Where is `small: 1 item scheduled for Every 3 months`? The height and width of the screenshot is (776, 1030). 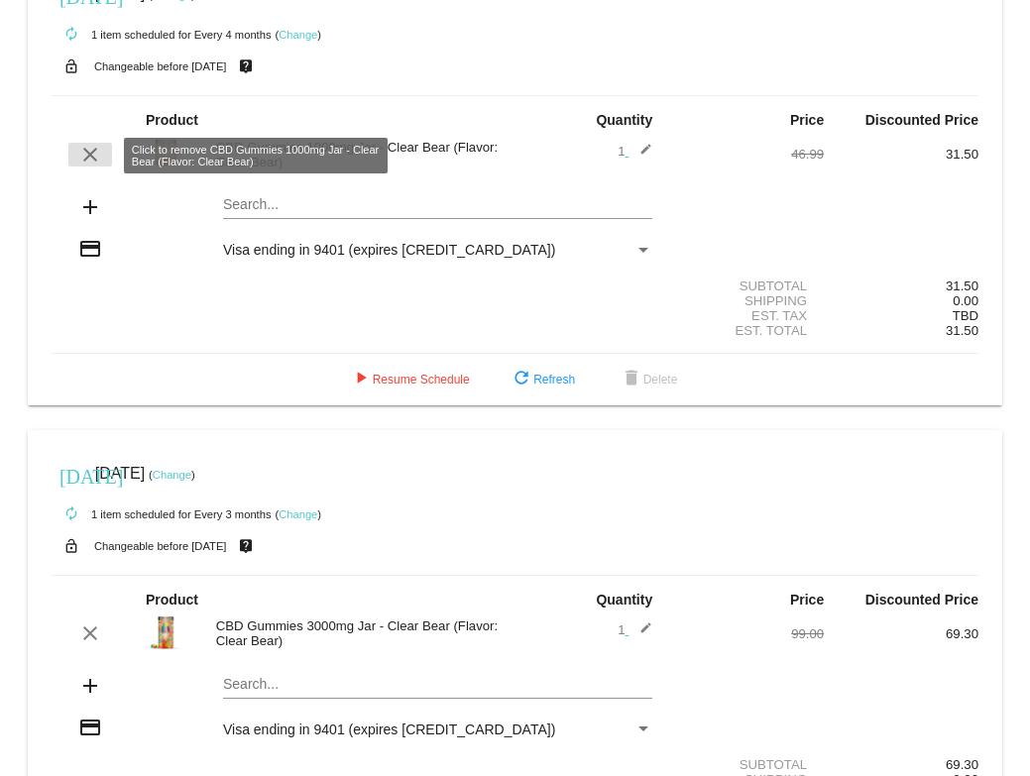 small: 1 item scheduled for Every 3 months is located at coordinates (162, 514).